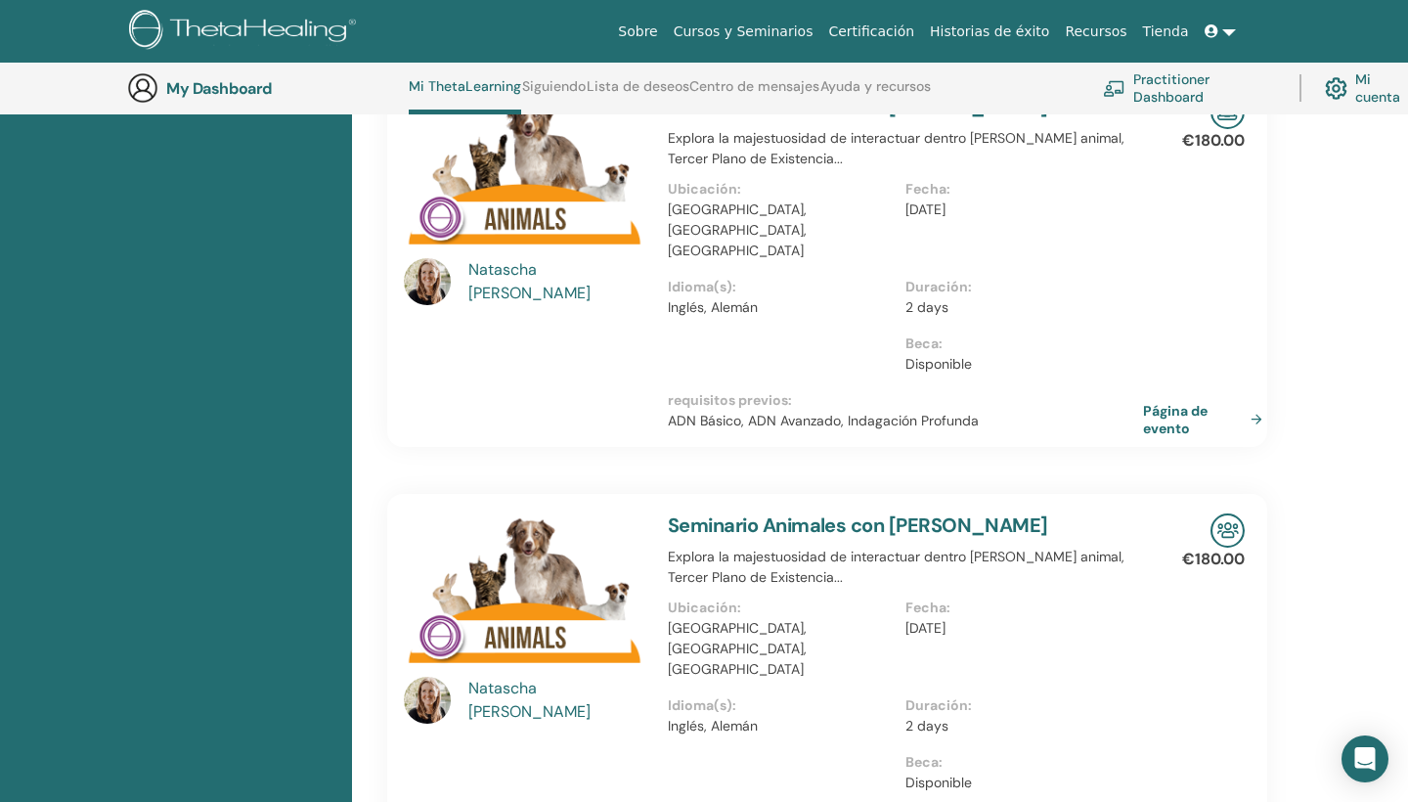  I want to click on a: Certificación, so click(871, 31).